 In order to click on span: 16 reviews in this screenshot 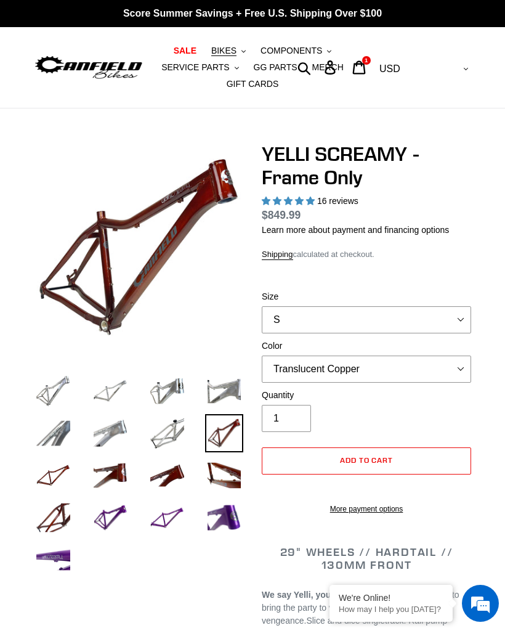, I will do `click(338, 201)`.